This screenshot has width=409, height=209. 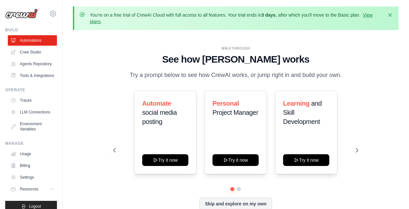 I want to click on a: Agents Repository, so click(x=32, y=64).